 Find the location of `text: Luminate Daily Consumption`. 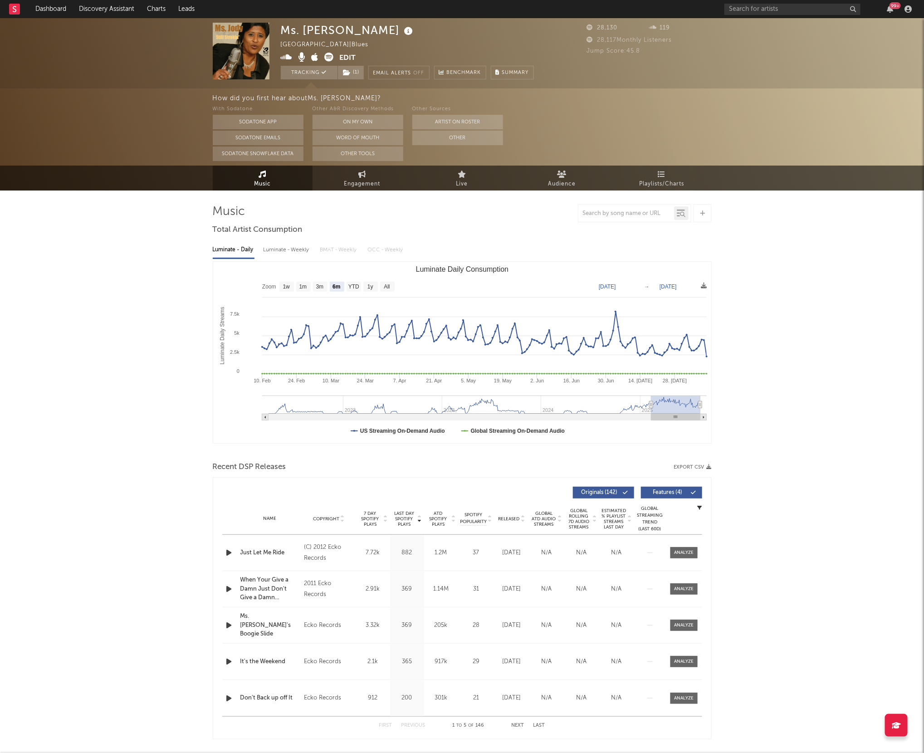

text: Luminate Daily Consumption is located at coordinates (462, 269).